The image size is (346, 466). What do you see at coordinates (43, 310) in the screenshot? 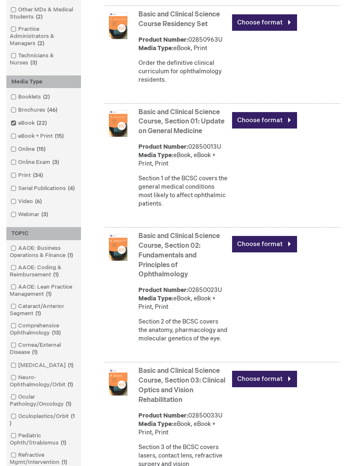
I see `a: Cataract/Anterior Segment1` at bounding box center [43, 310].